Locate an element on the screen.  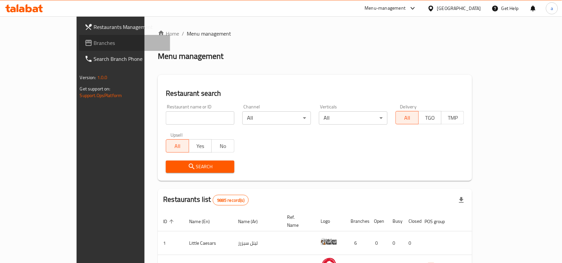
th: Logo is located at coordinates (330, 221).